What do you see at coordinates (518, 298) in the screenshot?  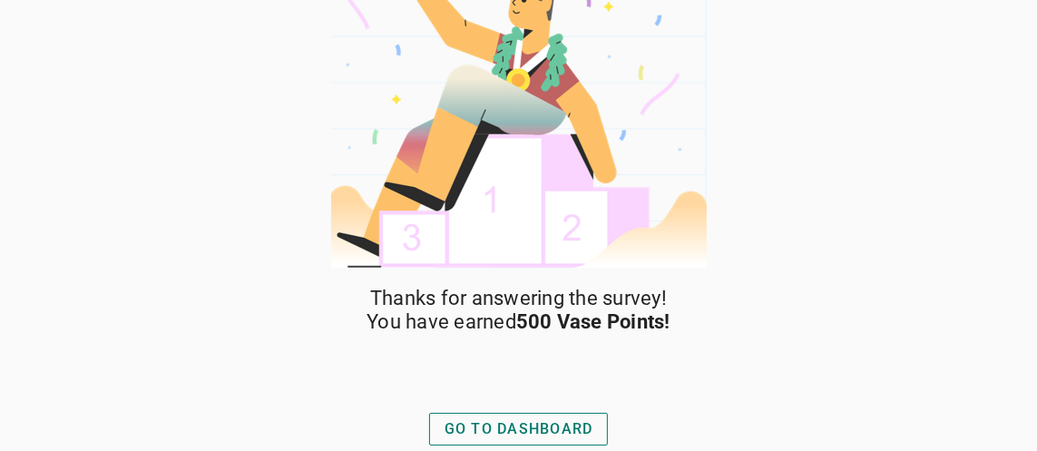 I see `span: Thanks for answering the survey!` at bounding box center [518, 298].